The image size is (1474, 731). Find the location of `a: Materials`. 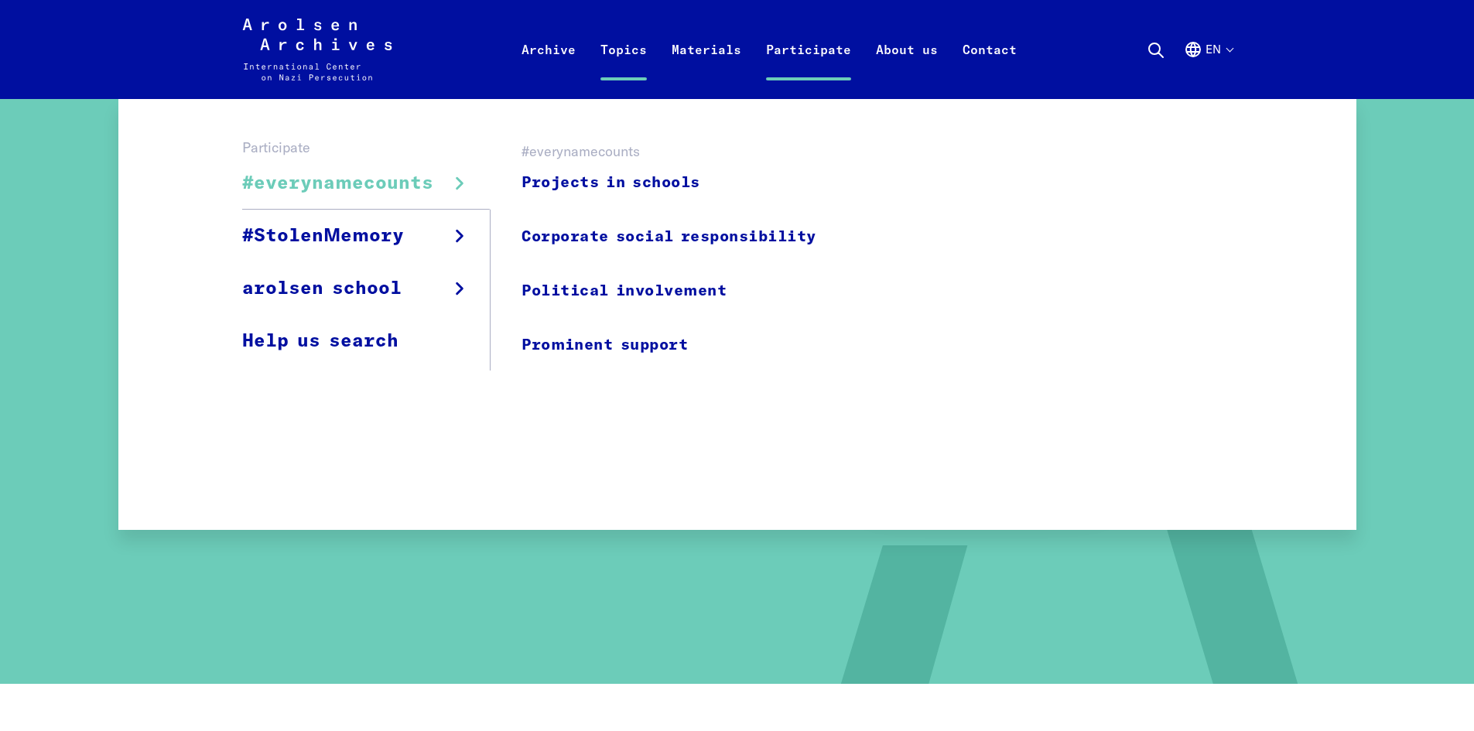

a: Materials is located at coordinates (706, 68).